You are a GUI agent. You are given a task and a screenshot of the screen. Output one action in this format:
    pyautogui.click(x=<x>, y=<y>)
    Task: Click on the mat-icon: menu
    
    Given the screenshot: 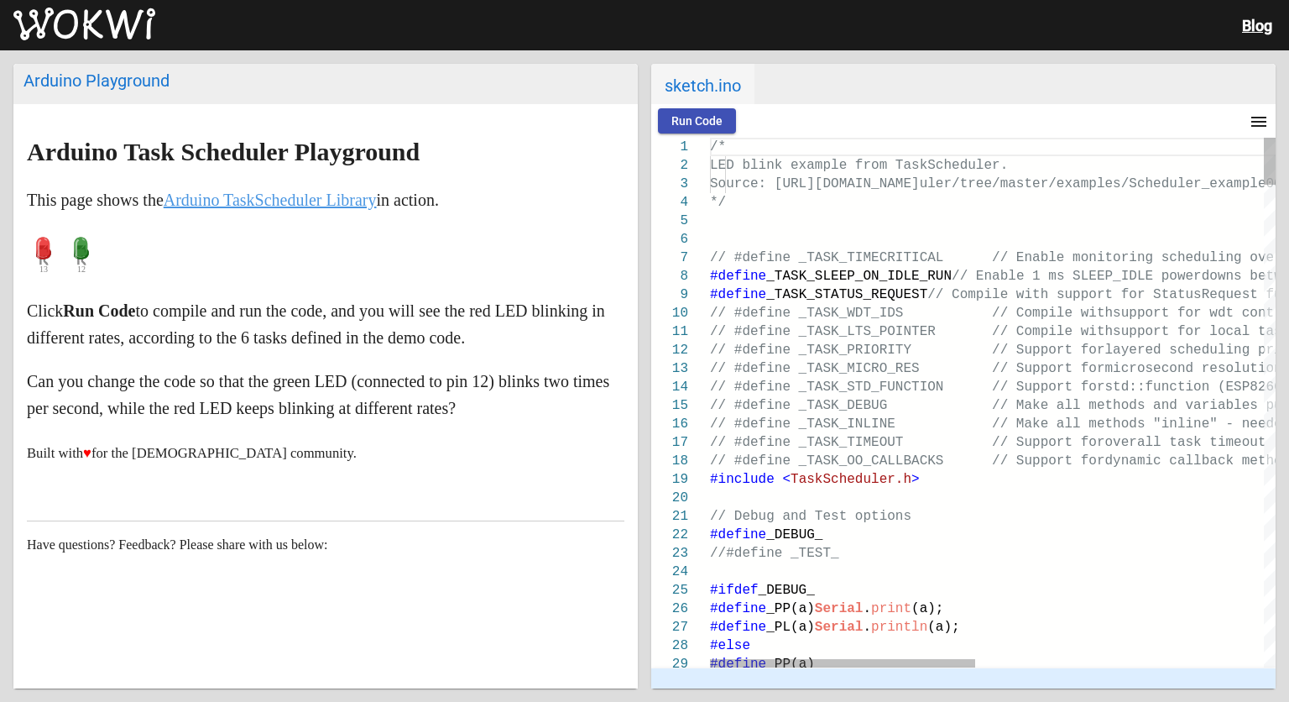 What is the action you would take?
    pyautogui.click(x=1259, y=122)
    